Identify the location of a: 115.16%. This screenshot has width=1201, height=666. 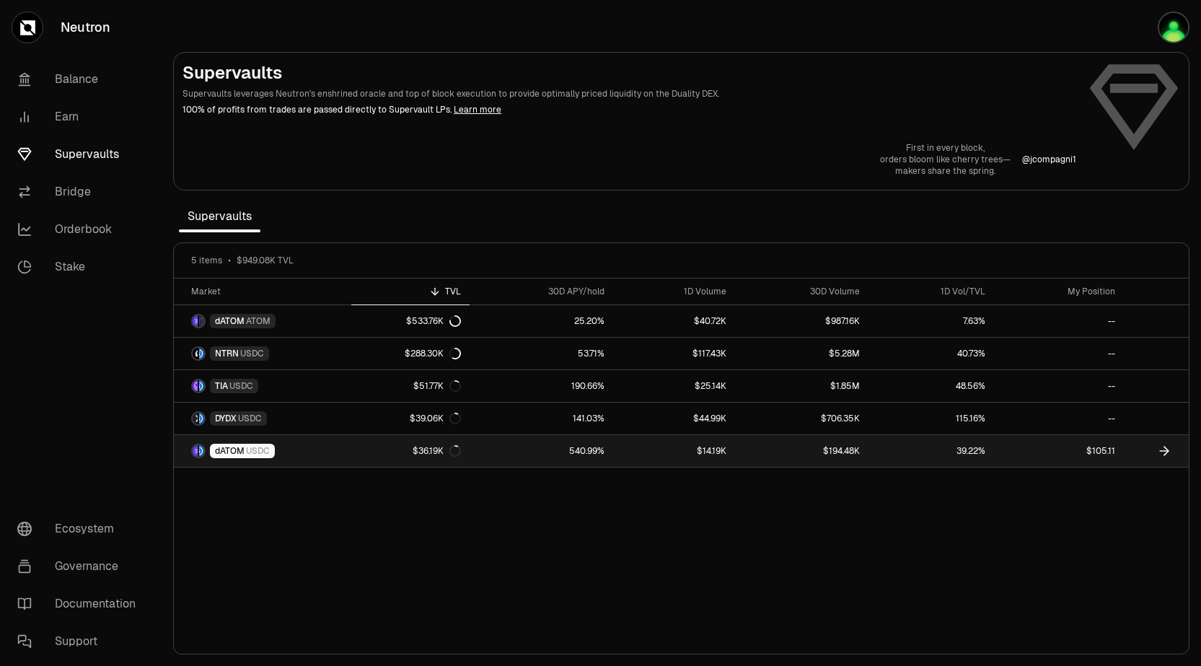
(931, 418).